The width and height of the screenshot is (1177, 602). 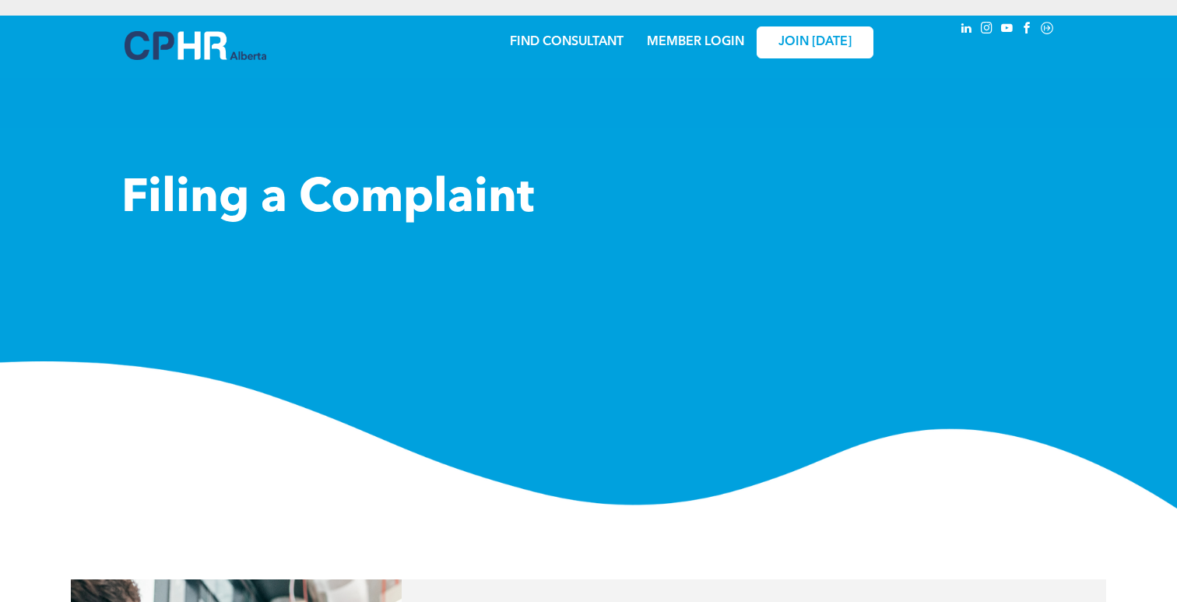 What do you see at coordinates (986, 30) in the screenshot?
I see `a: instagram` at bounding box center [986, 30].